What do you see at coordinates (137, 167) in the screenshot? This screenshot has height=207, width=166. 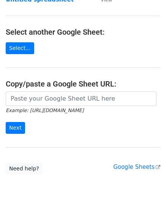 I see `a: Google Sheets` at bounding box center [137, 167].